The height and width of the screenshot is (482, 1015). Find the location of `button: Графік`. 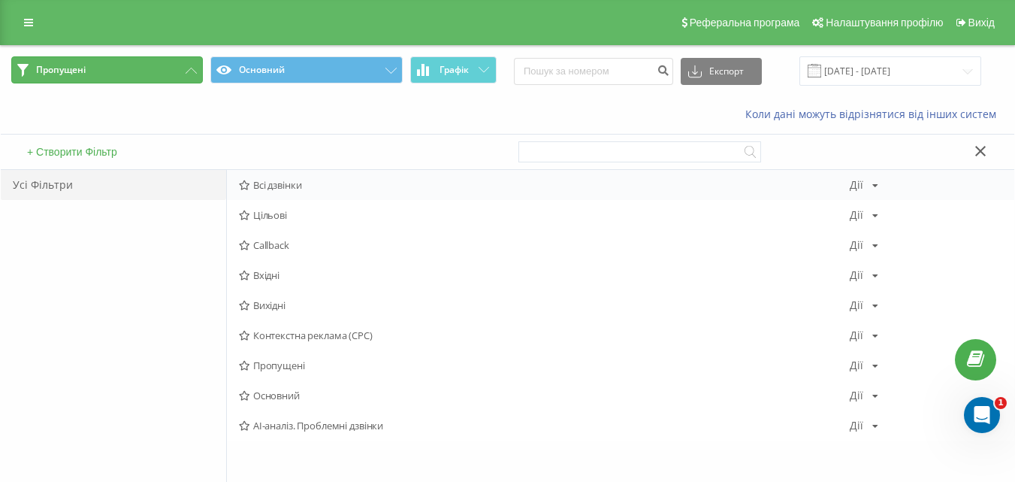

button: Графік is located at coordinates (453, 70).